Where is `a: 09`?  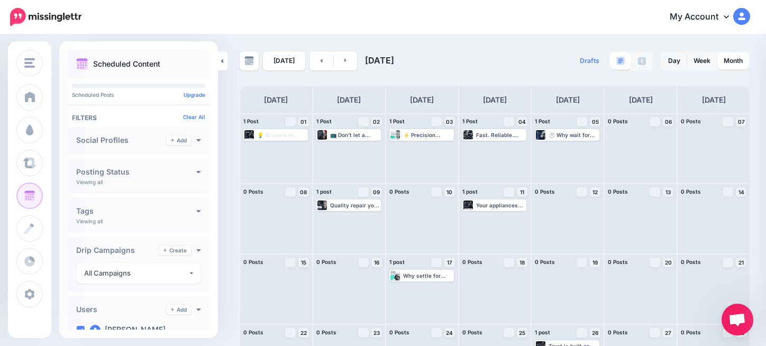 a: 09 is located at coordinates (377, 192).